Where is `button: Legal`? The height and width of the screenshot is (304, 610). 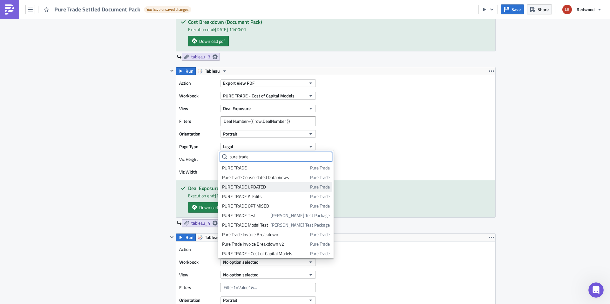 button: Legal is located at coordinates (268, 147).